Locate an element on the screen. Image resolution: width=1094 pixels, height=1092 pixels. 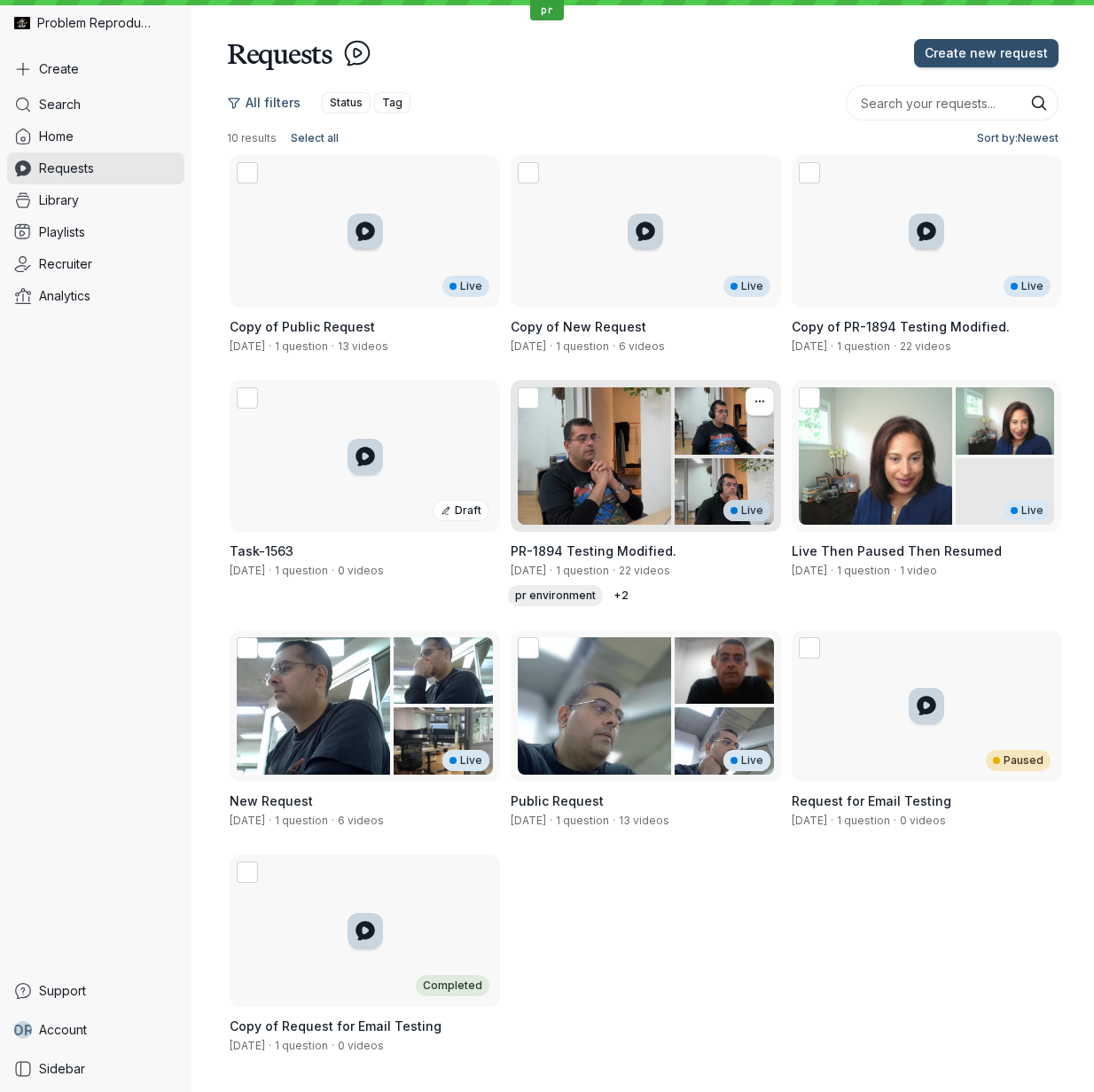
a: Analytics is located at coordinates (95, 296).